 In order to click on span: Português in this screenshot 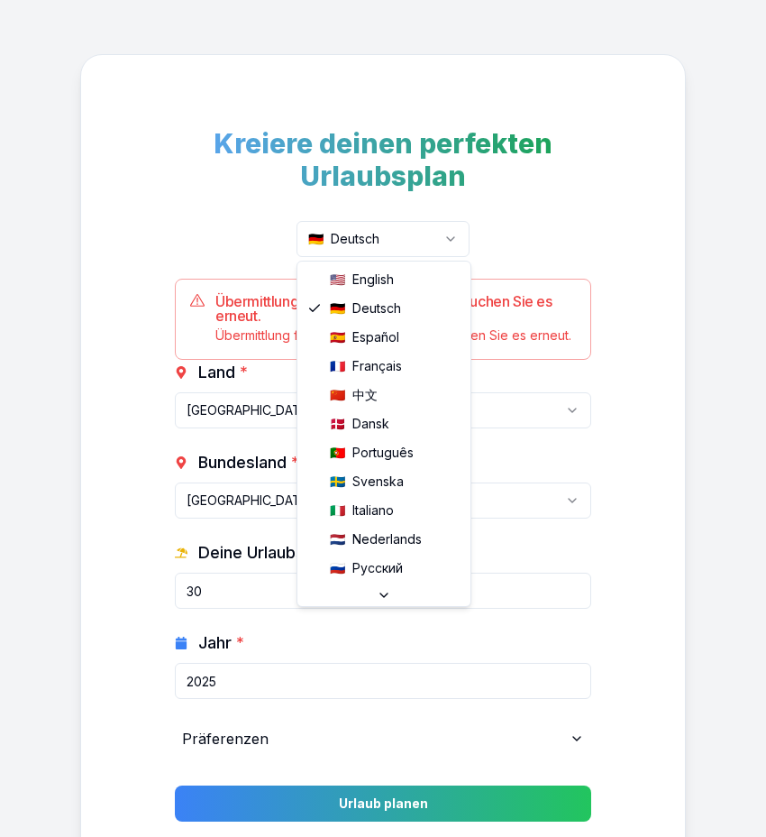, I will do `click(383, 453)`.